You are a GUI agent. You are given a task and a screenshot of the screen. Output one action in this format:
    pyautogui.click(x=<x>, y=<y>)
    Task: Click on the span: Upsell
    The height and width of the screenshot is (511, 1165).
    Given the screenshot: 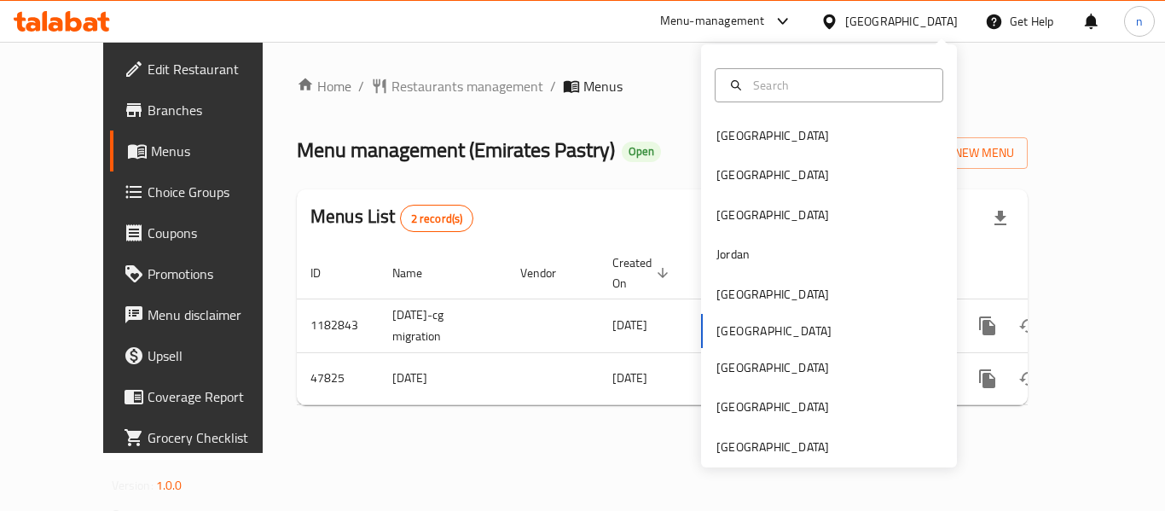 What is the action you would take?
    pyautogui.click(x=216, y=356)
    